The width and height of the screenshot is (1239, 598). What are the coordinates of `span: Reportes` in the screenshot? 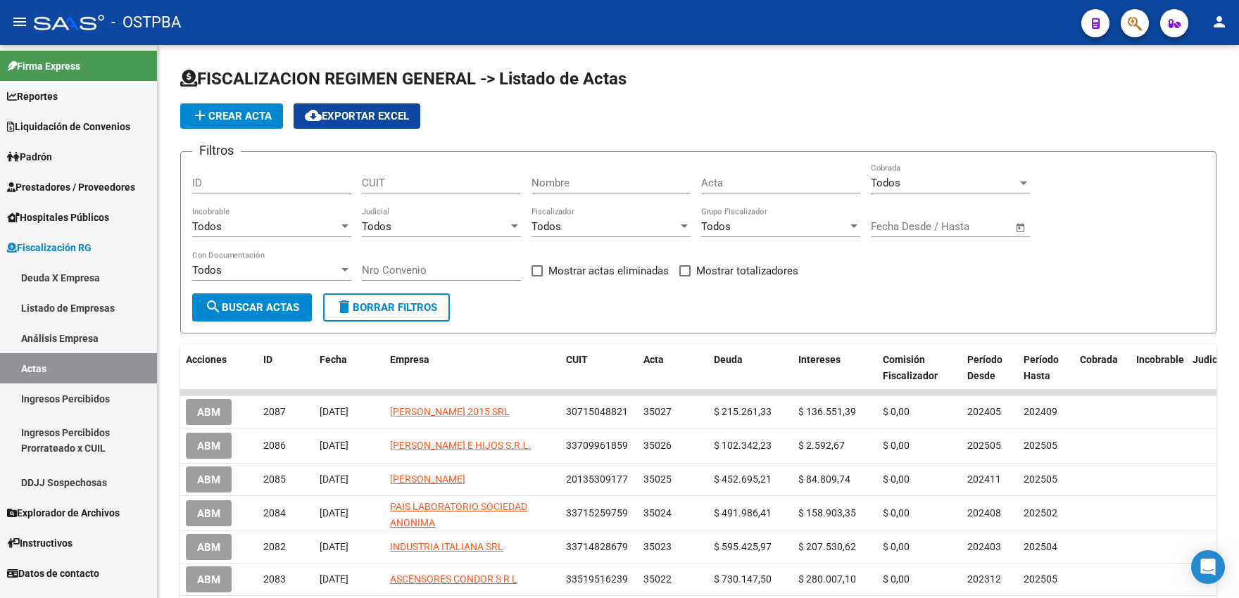 It's located at (32, 96).